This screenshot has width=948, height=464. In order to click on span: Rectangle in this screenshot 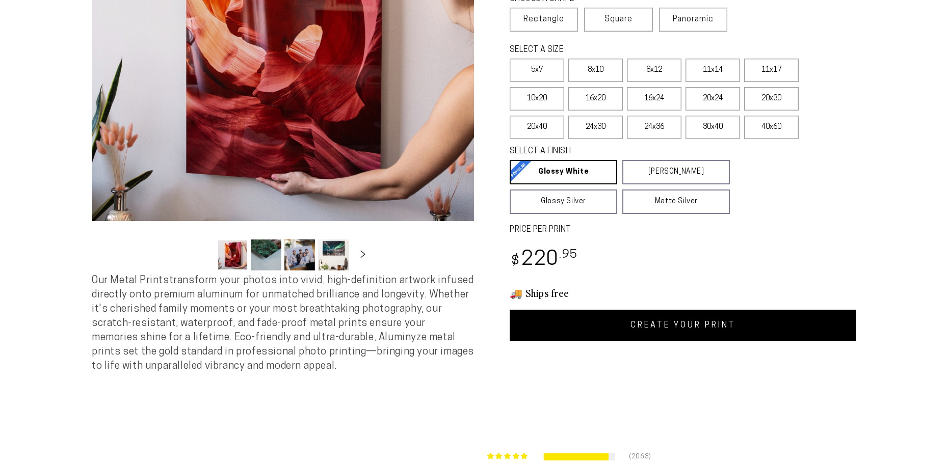, I will do `click(544, 19)`.